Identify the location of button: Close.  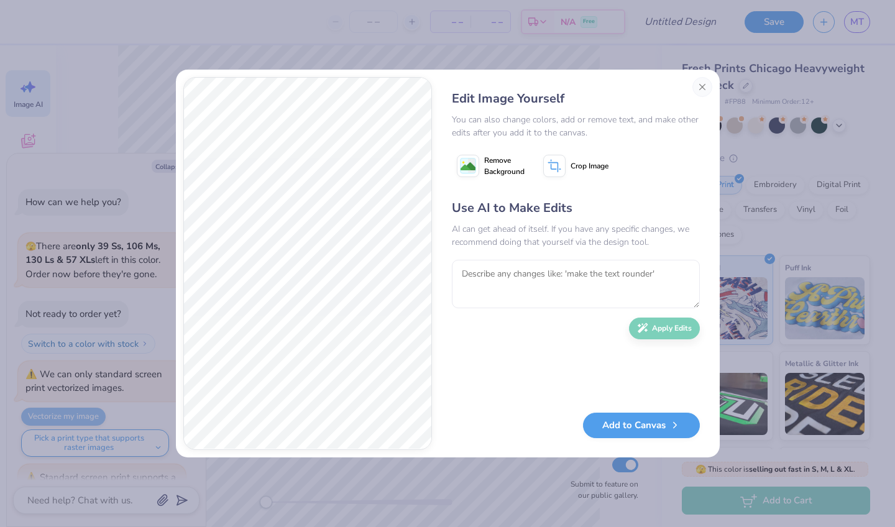
(702, 87).